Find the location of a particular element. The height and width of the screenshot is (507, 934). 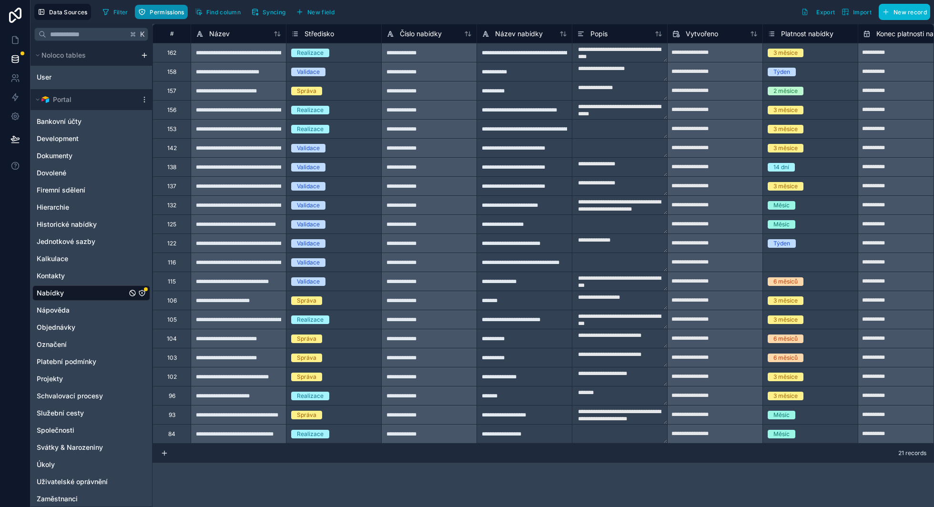

div: 138 is located at coordinates (172, 167).